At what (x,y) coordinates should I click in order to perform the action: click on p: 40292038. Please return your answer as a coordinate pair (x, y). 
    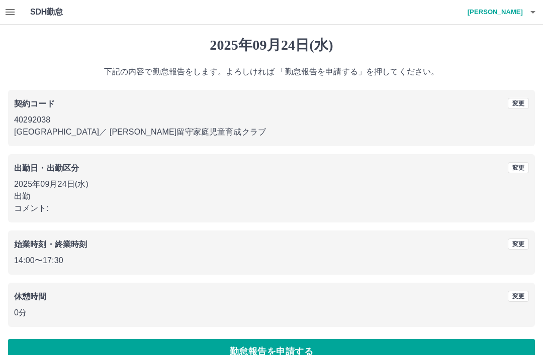
    Looking at the image, I should click on (271, 120).